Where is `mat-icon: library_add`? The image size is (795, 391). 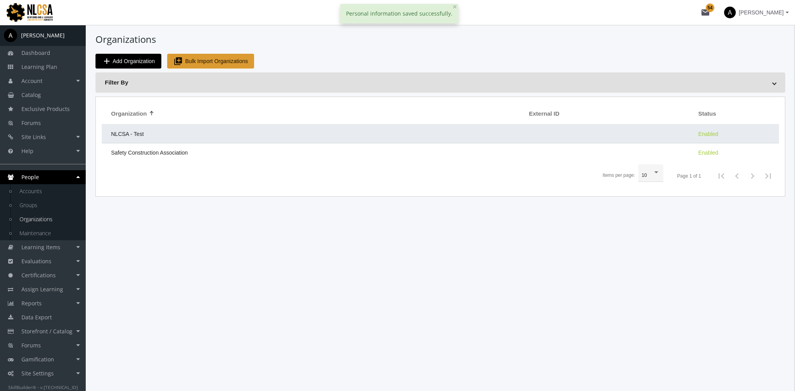 mat-icon: library_add is located at coordinates (178, 61).